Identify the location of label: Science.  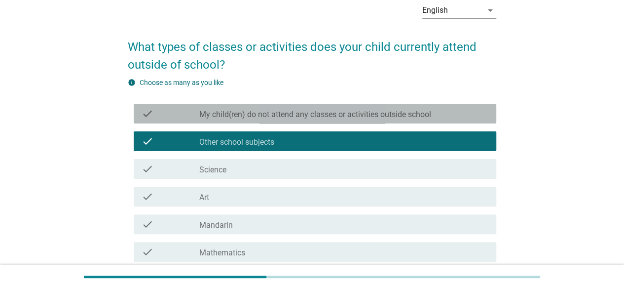
(213, 170).